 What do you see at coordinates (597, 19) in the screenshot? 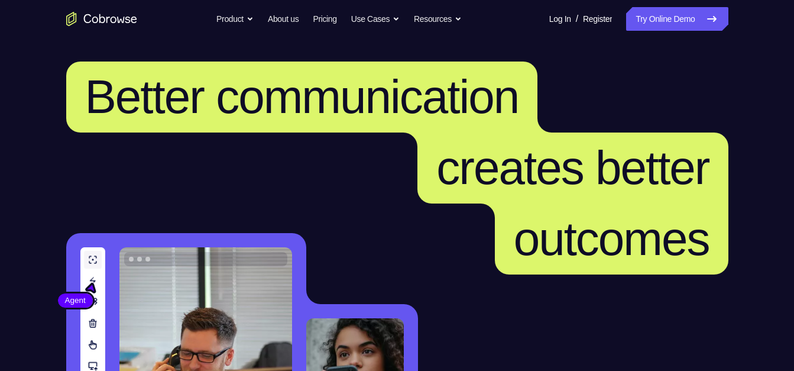
I see `a: Register` at bounding box center [597, 19].